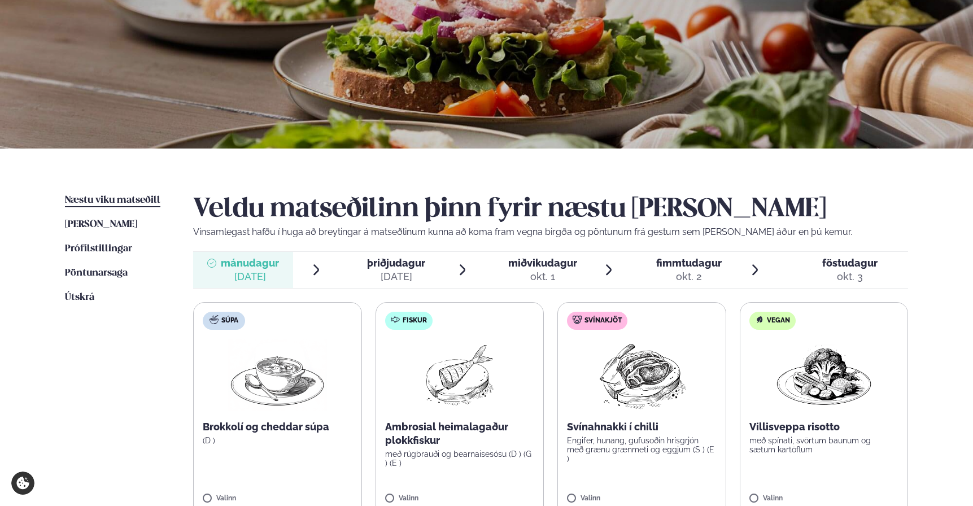 The image size is (973, 506). Describe the element at coordinates (80, 297) in the screenshot. I see `a: Útskrá` at that location.